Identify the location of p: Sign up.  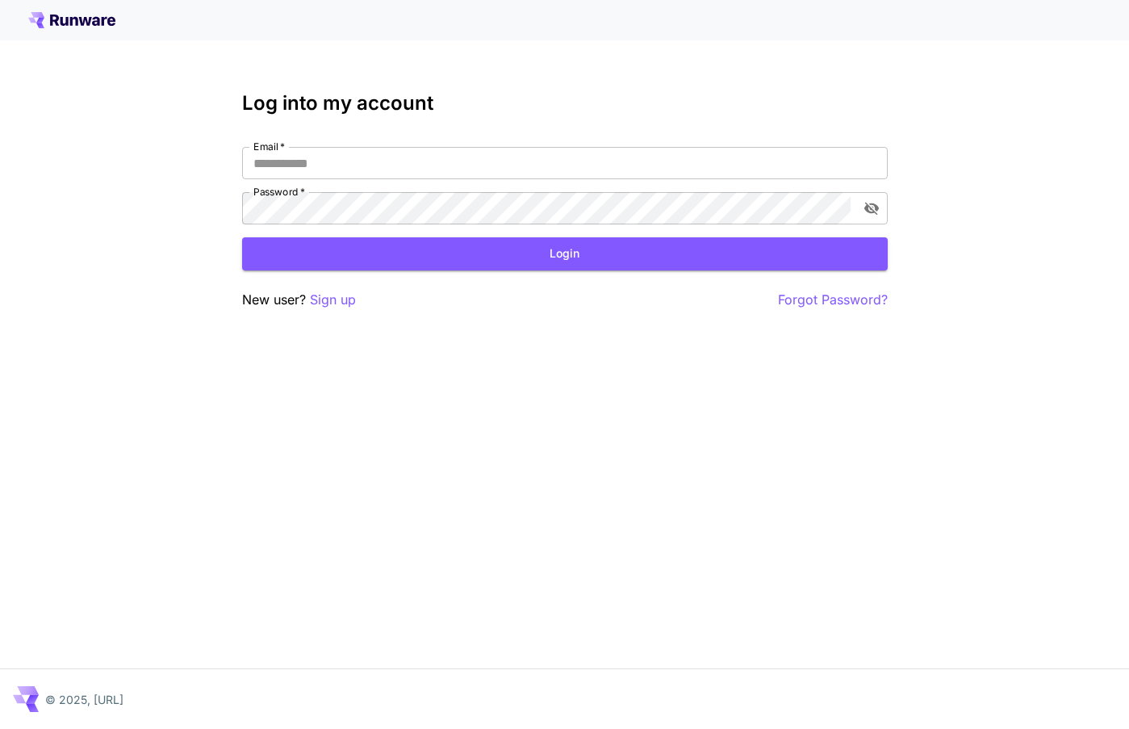
(333, 299).